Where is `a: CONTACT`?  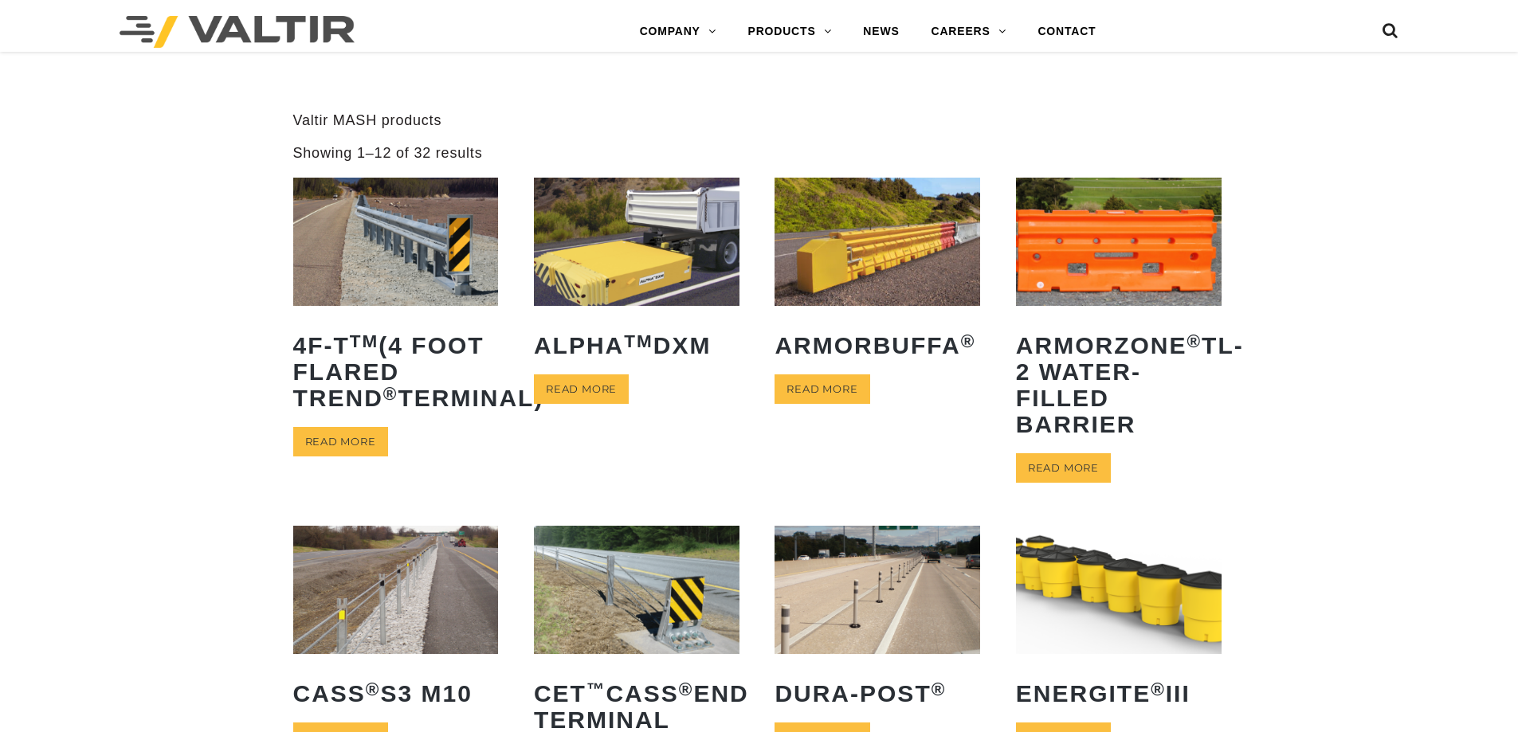
a: CONTACT is located at coordinates (1066, 32).